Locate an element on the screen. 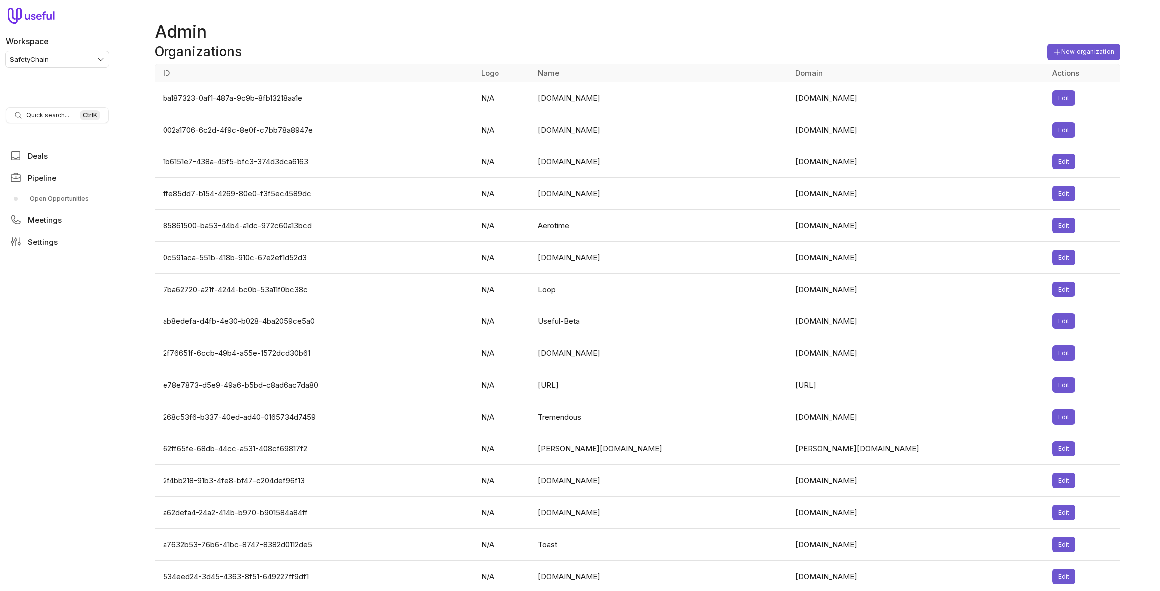 The image size is (1160, 591). td: Useful-Beta is located at coordinates (660, 322).